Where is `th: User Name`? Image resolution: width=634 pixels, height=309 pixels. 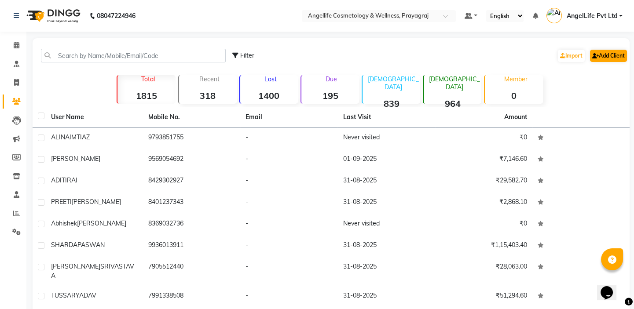
th: User Name is located at coordinates (94, 117).